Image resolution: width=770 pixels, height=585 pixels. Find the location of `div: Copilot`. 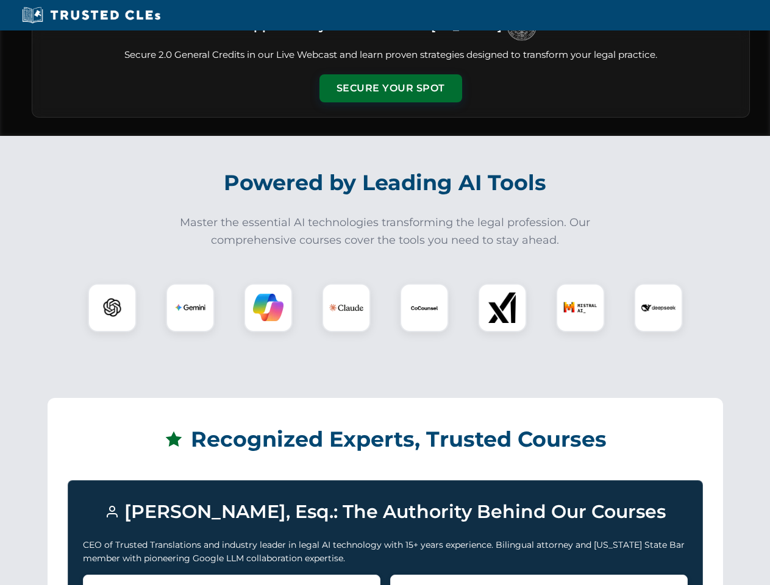

div: Copilot is located at coordinates (268, 308).